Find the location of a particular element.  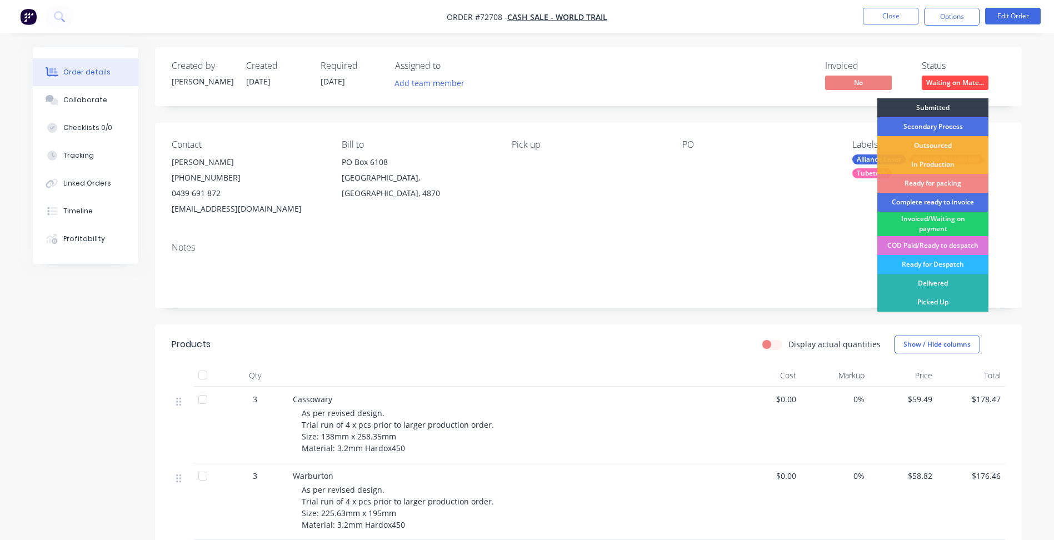

div: Profitability is located at coordinates (84, 239).